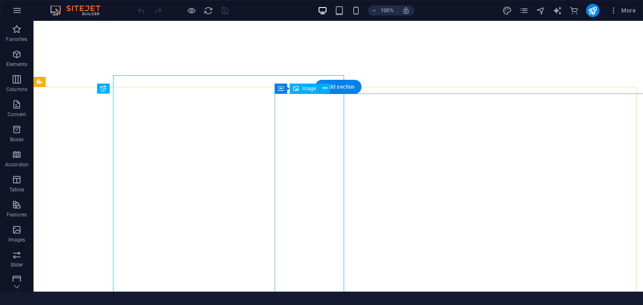 The image size is (643, 305). What do you see at coordinates (16, 39) in the screenshot?
I see `p: Favorites` at bounding box center [16, 39].